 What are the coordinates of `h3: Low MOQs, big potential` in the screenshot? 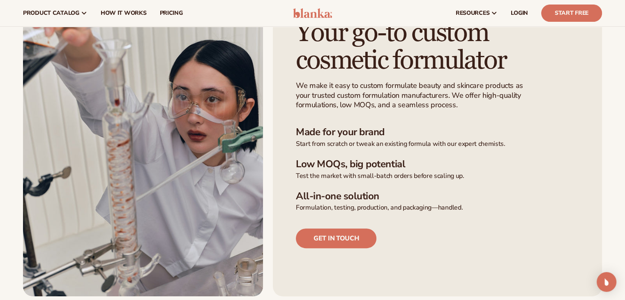 It's located at (437, 164).